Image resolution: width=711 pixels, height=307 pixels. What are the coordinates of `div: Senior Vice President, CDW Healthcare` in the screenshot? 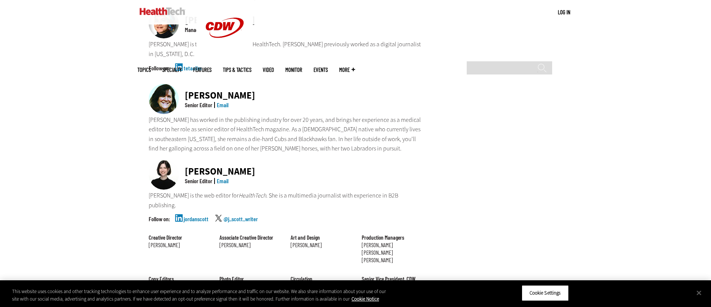 It's located at (392, 282).